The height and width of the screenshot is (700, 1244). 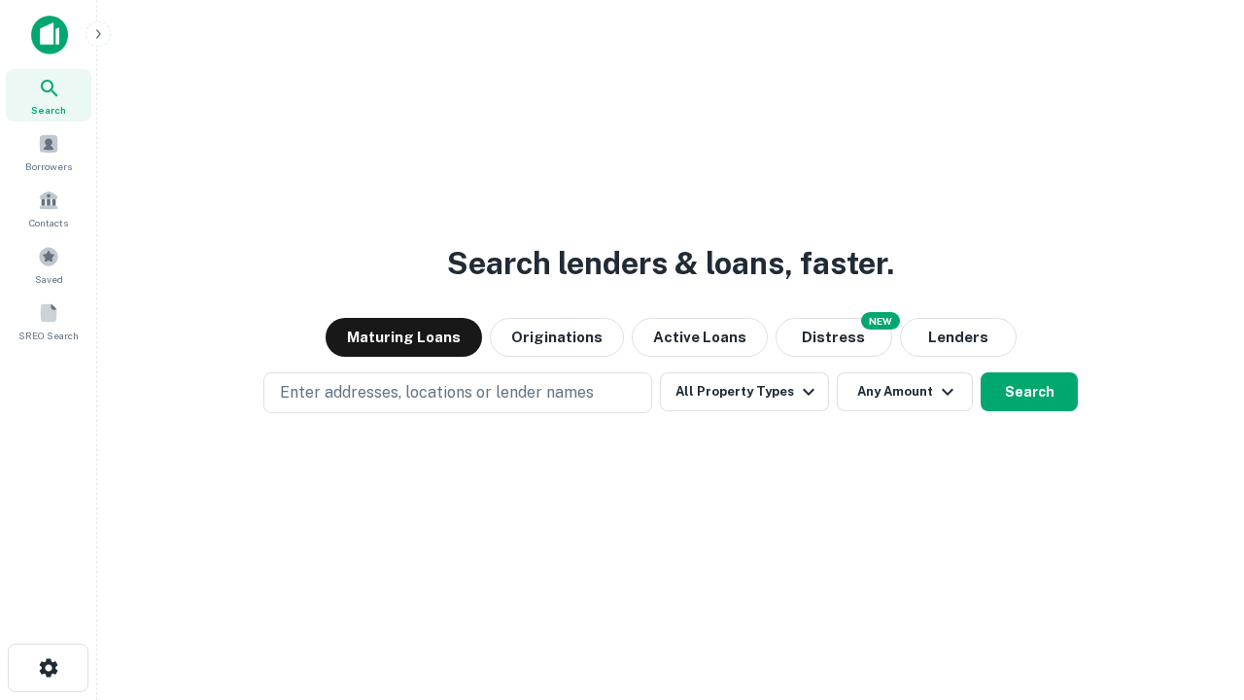 What do you see at coordinates (49, 95) in the screenshot?
I see `a: Search` at bounding box center [49, 95].